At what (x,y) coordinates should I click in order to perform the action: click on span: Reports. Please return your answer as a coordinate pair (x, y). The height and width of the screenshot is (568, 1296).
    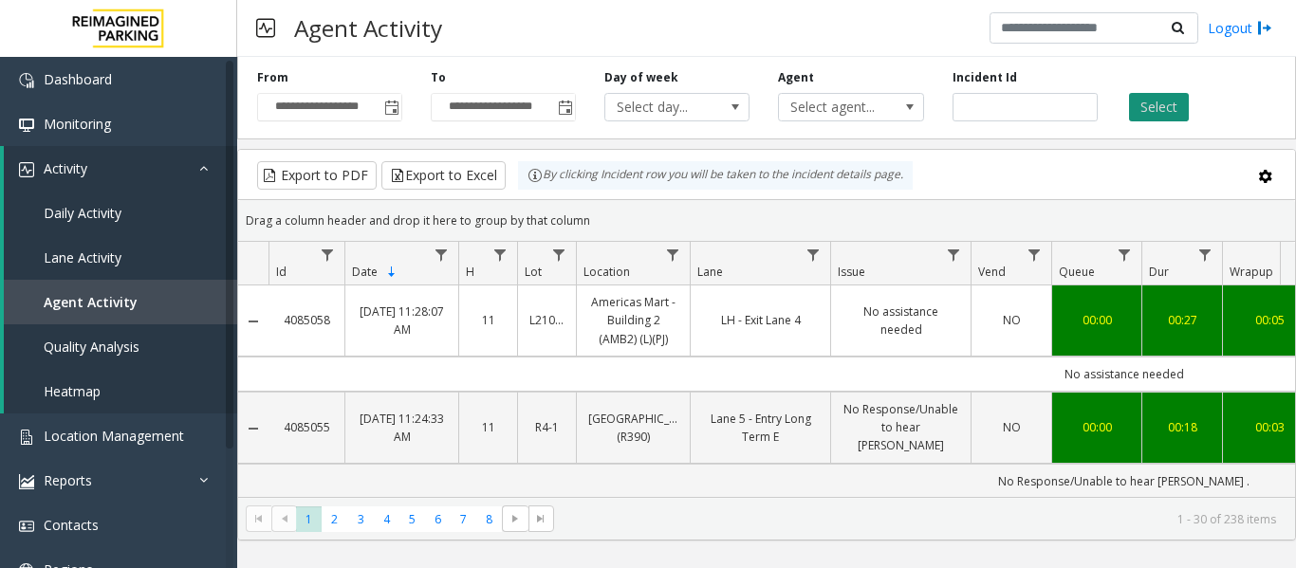
    Looking at the image, I should click on (67, 480).